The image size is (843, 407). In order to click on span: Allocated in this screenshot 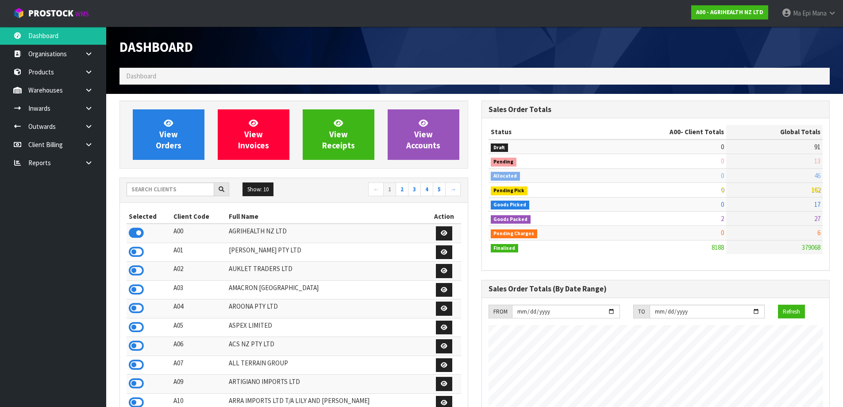, I will do `click(506, 176)`.